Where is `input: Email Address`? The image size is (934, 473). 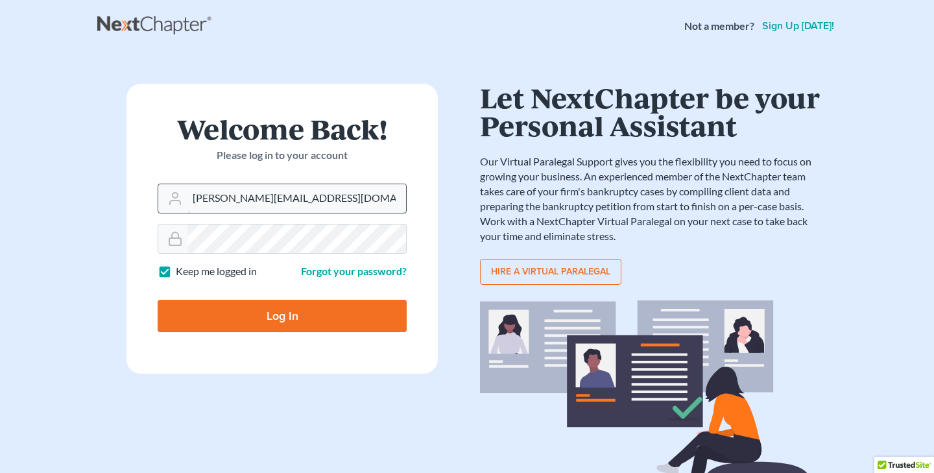
input: Email Address is located at coordinates (297, 199).